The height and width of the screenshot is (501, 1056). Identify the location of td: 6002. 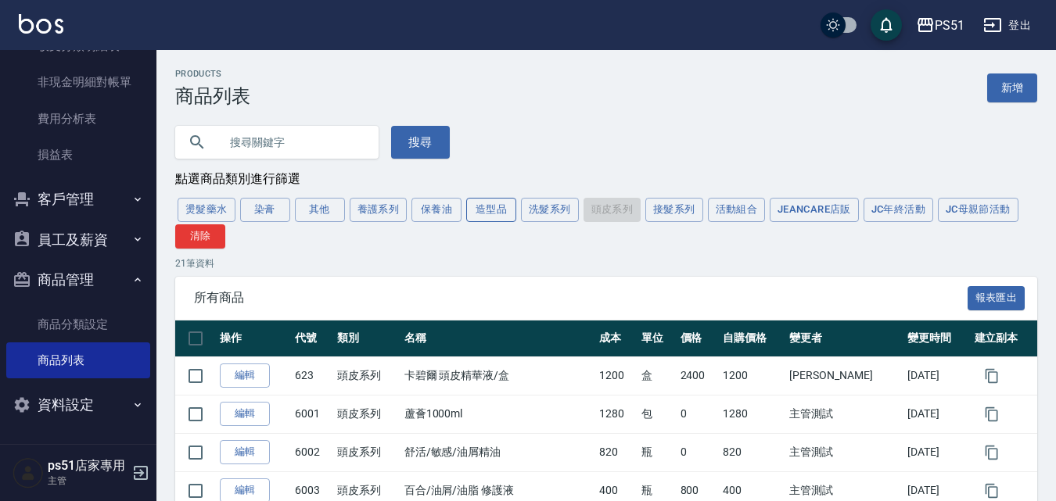
(312, 452).